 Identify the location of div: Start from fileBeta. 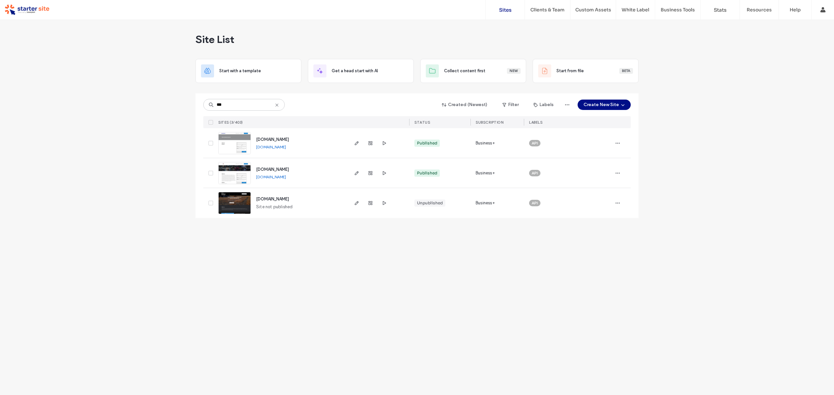
(585, 71).